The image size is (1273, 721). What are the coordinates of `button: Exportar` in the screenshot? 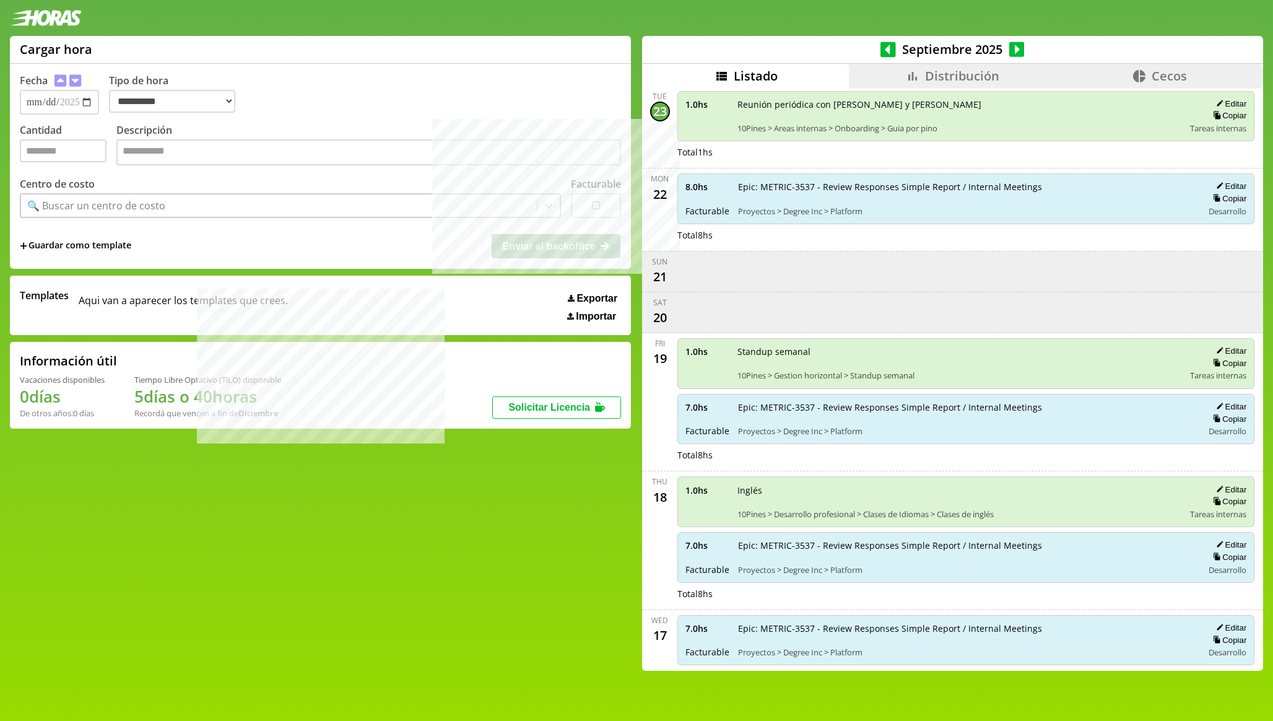 It's located at (593, 299).